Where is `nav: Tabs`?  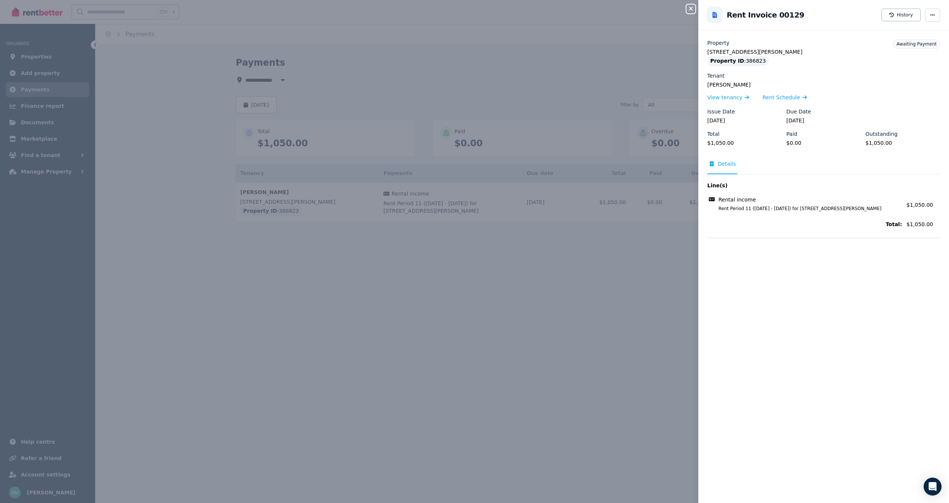
nav: Tabs is located at coordinates (823, 167).